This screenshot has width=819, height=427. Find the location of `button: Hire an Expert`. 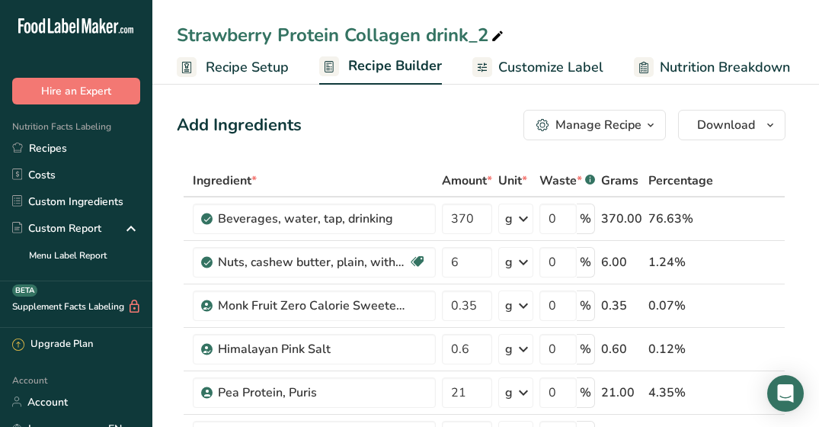

button: Hire an Expert is located at coordinates (76, 91).